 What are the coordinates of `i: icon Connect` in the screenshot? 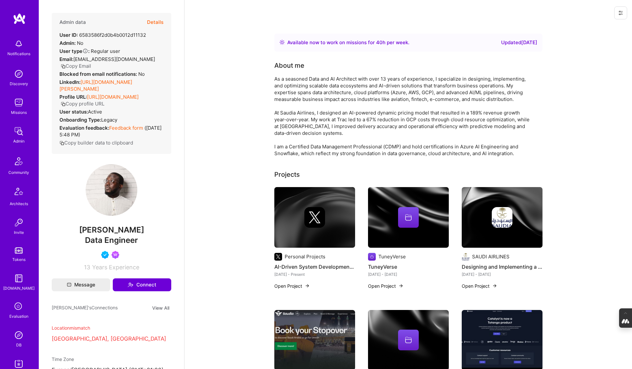 It's located at (130, 285).